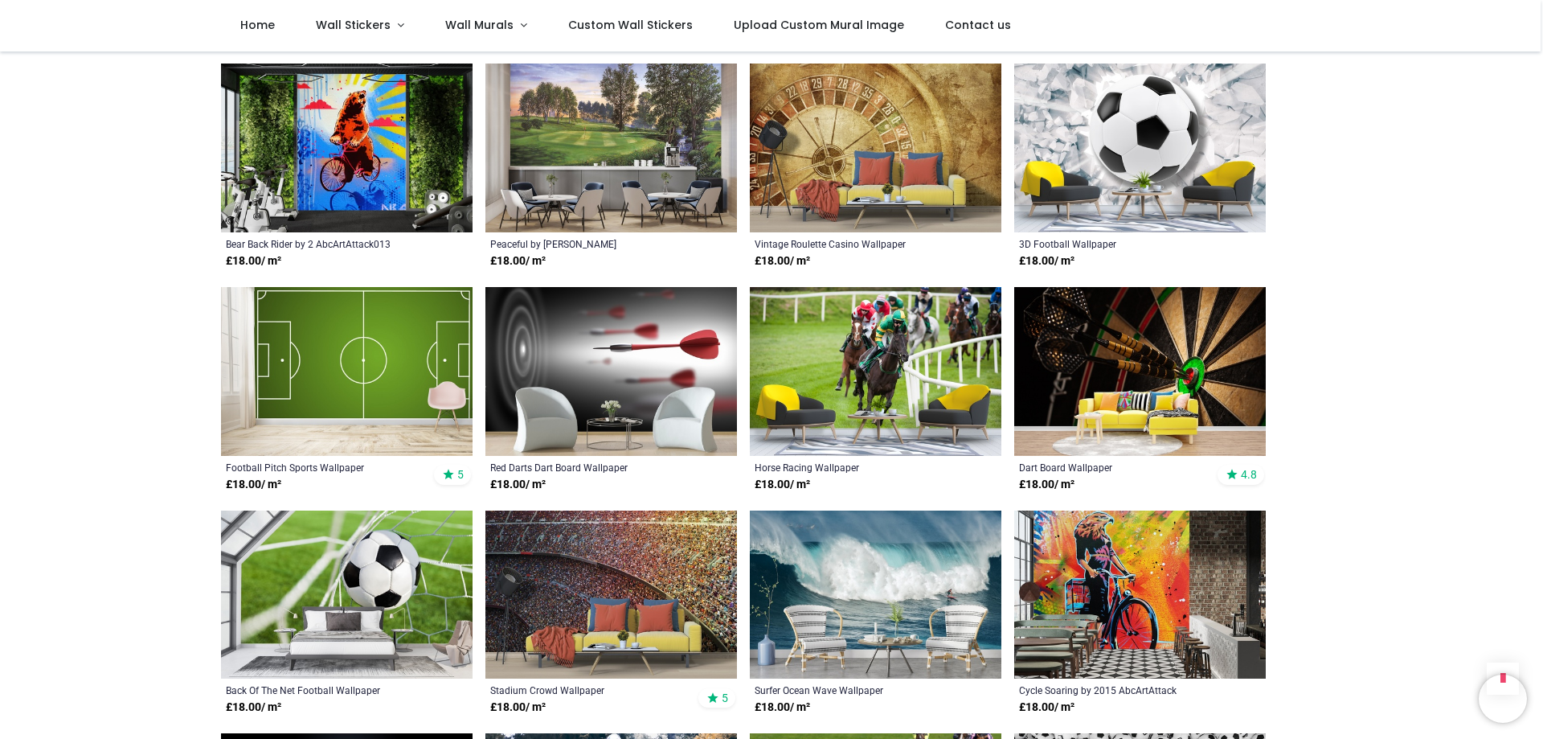 This screenshot has width=1543, height=739. What do you see at coordinates (322, 690) in the screenshot?
I see `a: Back Of The Net Football Wallpaper` at bounding box center [322, 690].